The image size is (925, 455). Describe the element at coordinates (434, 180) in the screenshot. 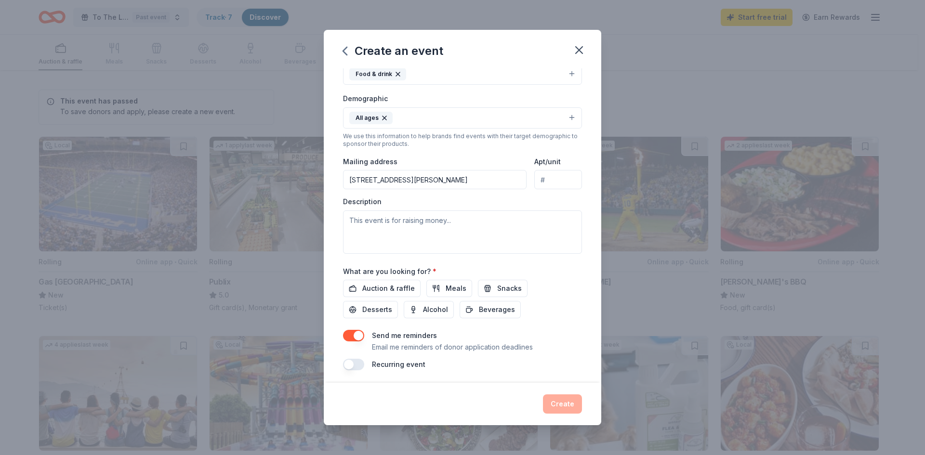

I see `input: Enter a US address` at that location.